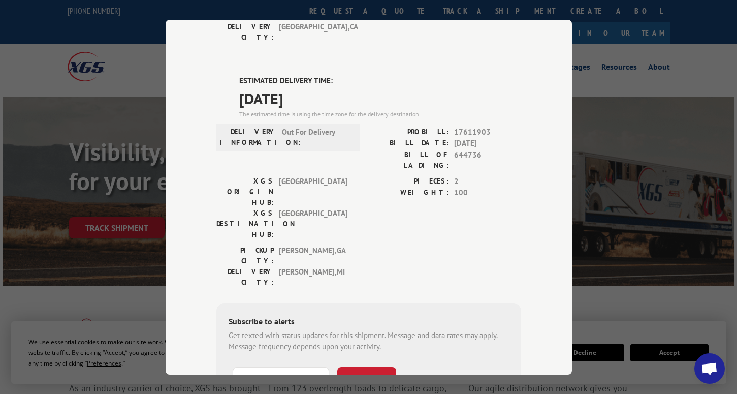 The image size is (737, 394). What do you see at coordinates (710, 368) in the screenshot?
I see `div: Open chat` at bounding box center [710, 368].